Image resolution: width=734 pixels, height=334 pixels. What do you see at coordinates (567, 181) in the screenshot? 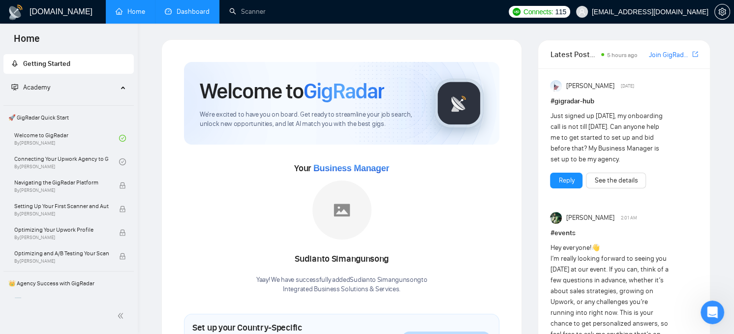
I see `button: Reply` at bounding box center [567, 181].